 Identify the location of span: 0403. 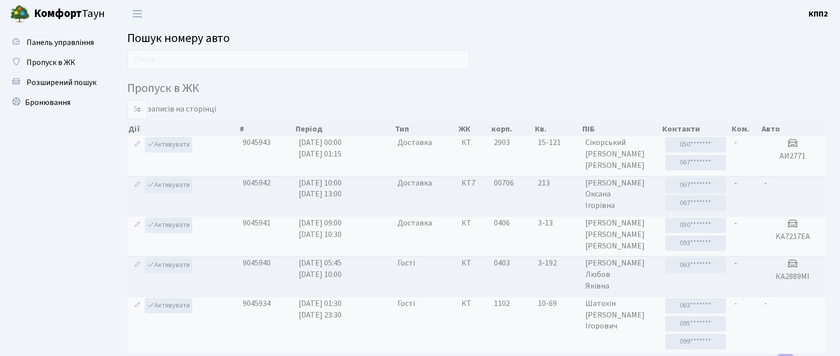
(502, 263).